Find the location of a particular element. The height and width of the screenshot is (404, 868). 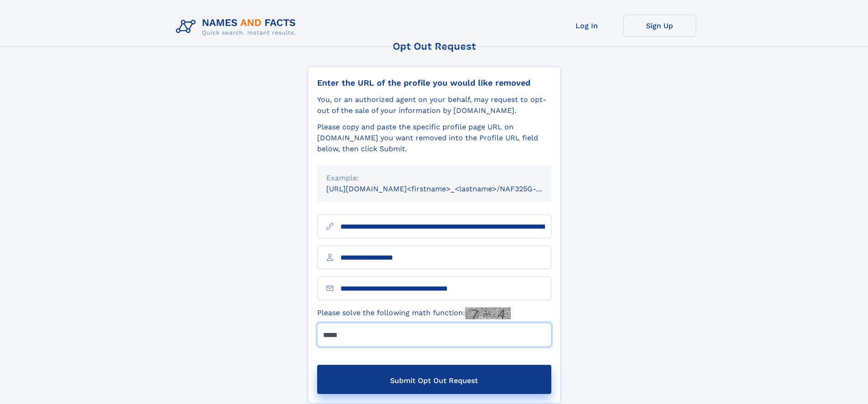

button: Submit Opt Out Request is located at coordinates (434, 380).